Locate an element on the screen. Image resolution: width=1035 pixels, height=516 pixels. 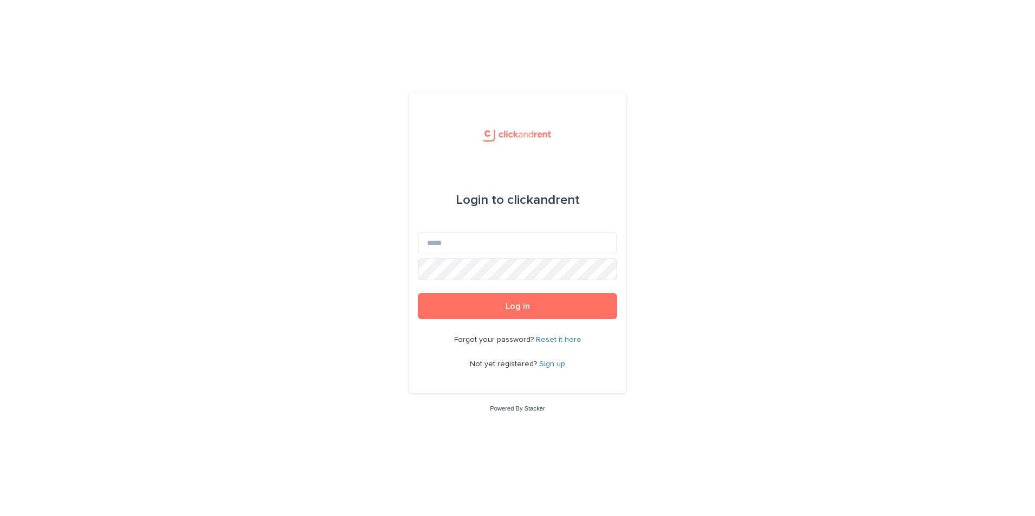
span: Forgot your password? is located at coordinates (495, 340).